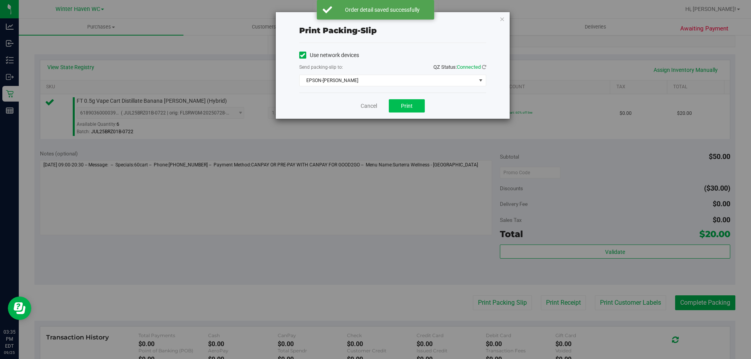 This screenshot has height=359, width=751. What do you see at coordinates (329, 55) in the screenshot?
I see `label: Use network devices` at bounding box center [329, 55].